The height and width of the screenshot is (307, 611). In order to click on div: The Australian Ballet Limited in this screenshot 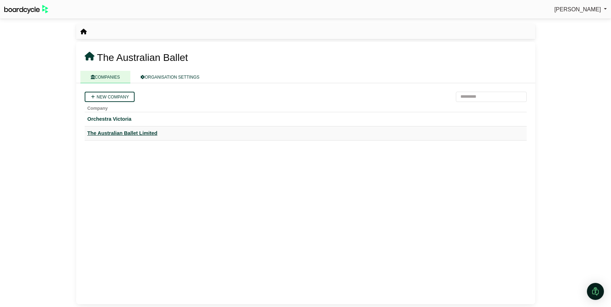, I will do `click(306, 133)`.